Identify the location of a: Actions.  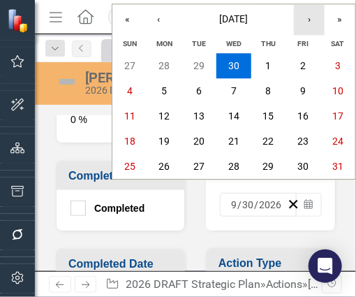
(284, 283).